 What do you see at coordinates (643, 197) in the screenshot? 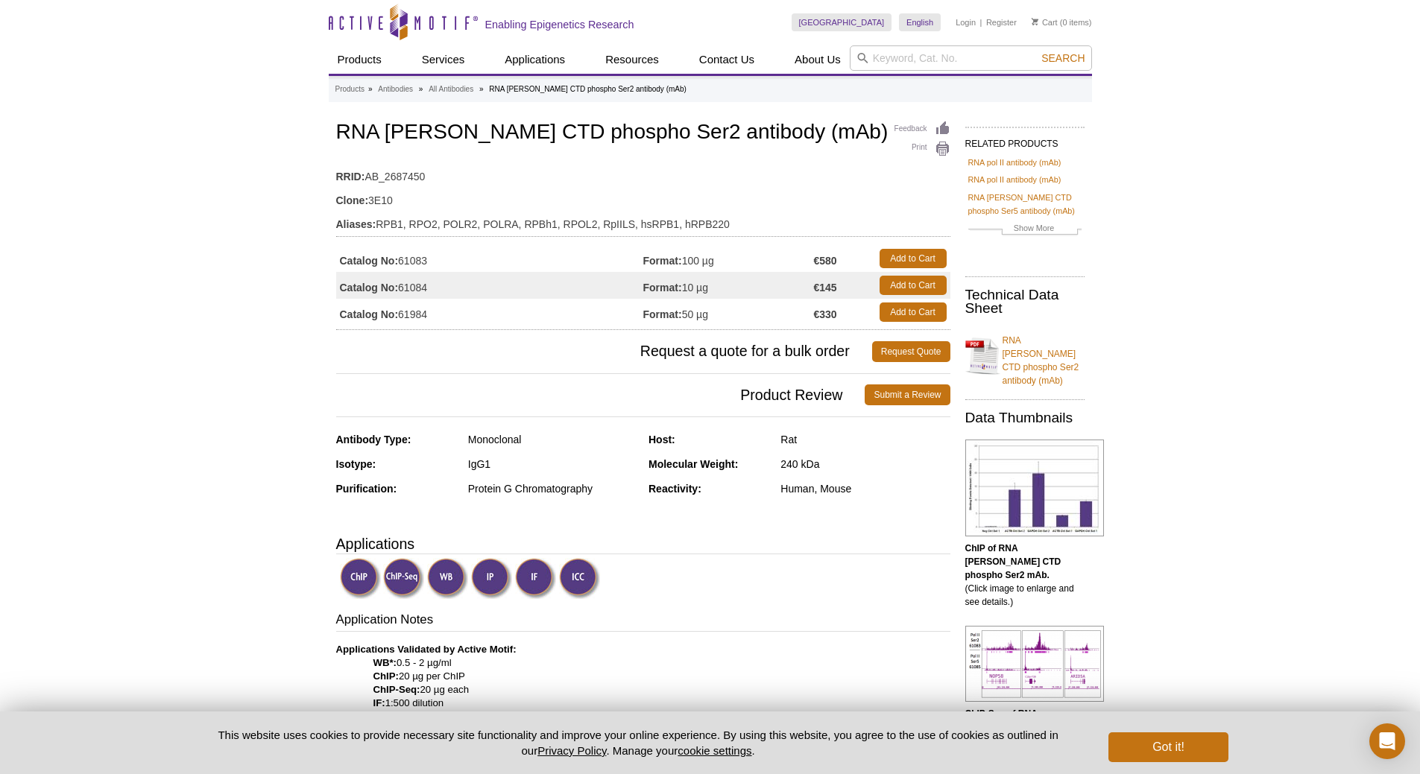
I see `td: 3E10` at bounding box center [643, 197].